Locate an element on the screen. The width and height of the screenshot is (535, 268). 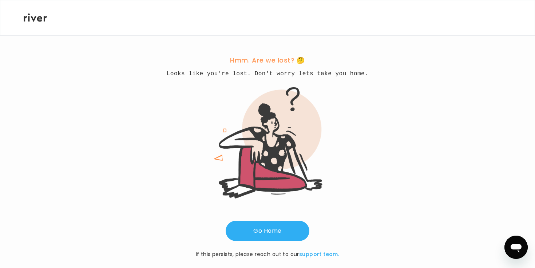
button: Go Home is located at coordinates (268, 231).